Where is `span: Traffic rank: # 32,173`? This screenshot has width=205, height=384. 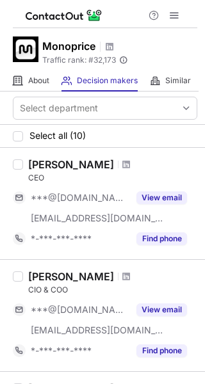 span: Traffic rank: # 32,173 is located at coordinates (79, 60).